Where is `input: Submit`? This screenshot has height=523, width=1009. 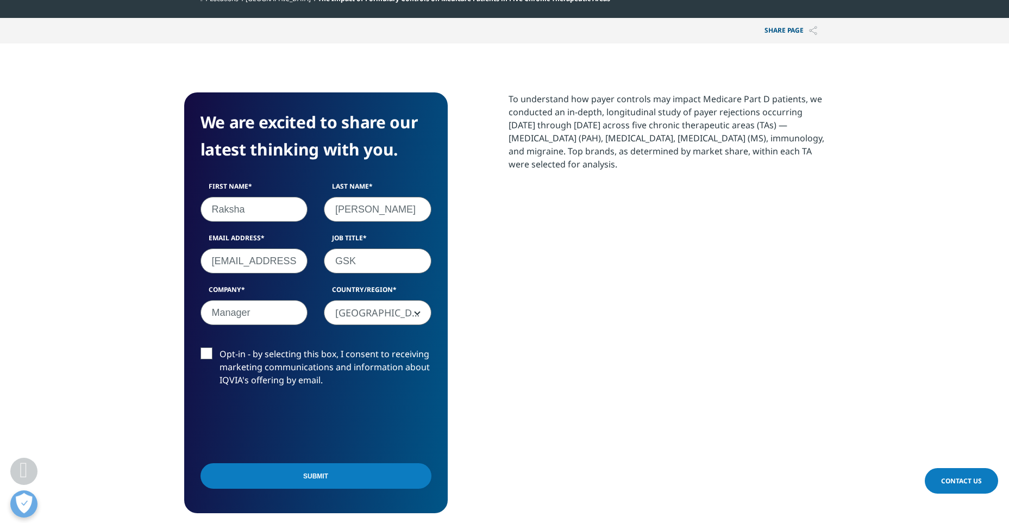
input: Submit is located at coordinates (316, 476).